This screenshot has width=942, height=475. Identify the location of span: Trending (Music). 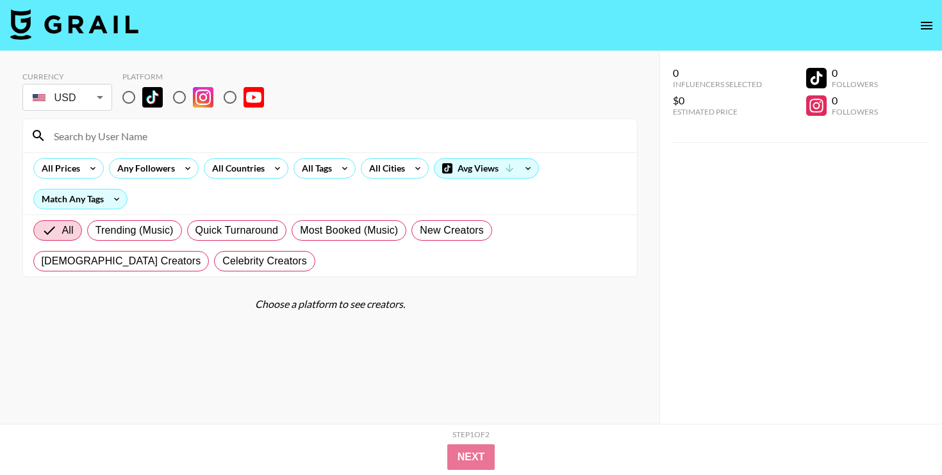
(135, 231).